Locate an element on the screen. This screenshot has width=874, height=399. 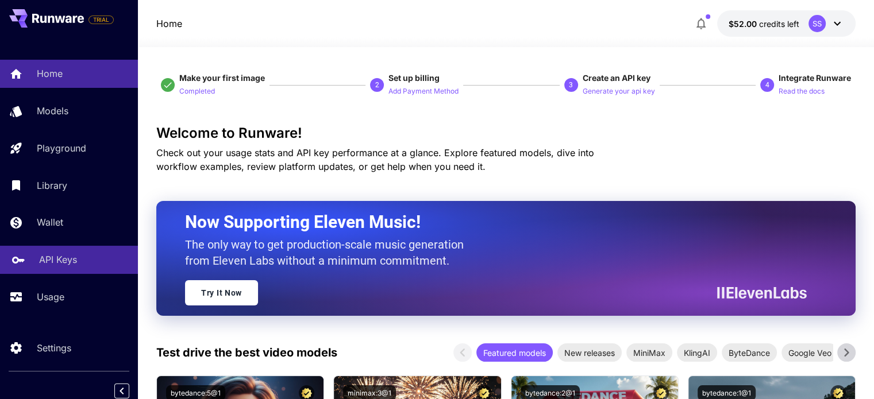
button: $52.00SS is located at coordinates (786, 24).